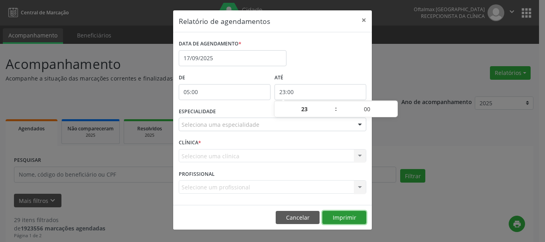  What do you see at coordinates (233, 58) in the screenshot?
I see `input: Selecione uma data ou intervalo` at bounding box center [233, 58].